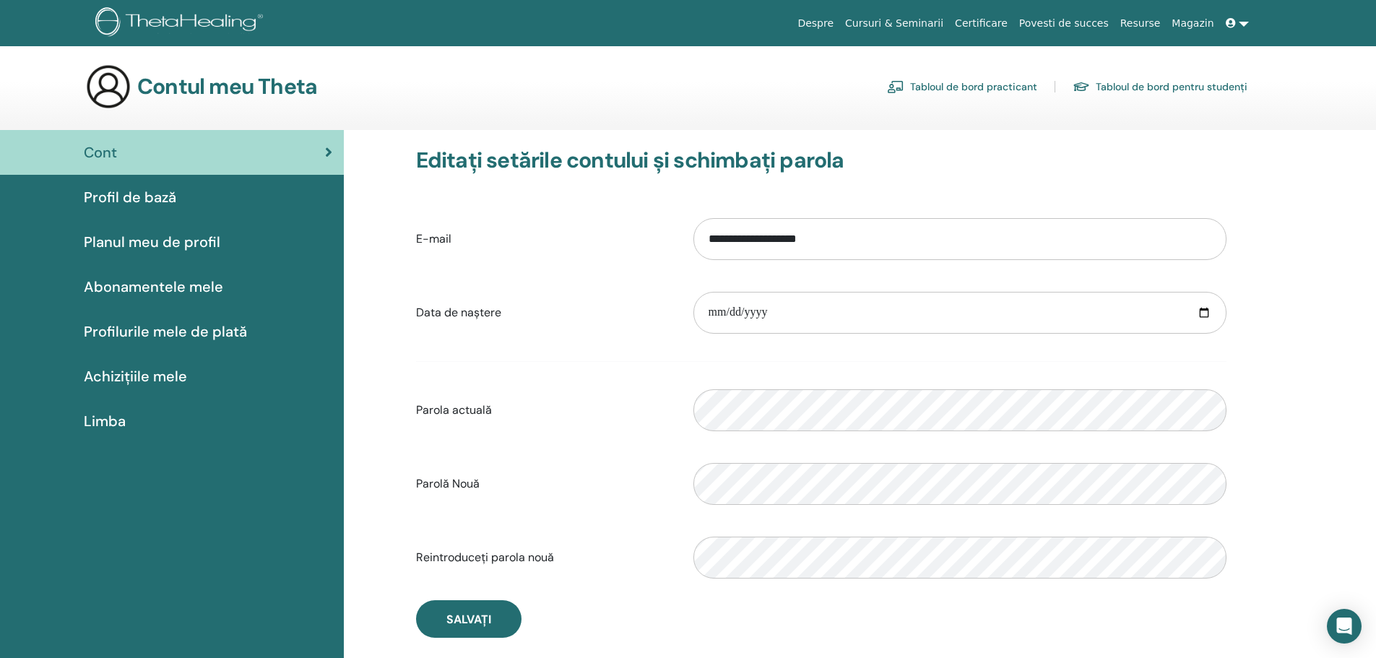 This screenshot has width=1376, height=658. What do you see at coordinates (1064, 23) in the screenshot?
I see `a: Povesti de succes` at bounding box center [1064, 23].